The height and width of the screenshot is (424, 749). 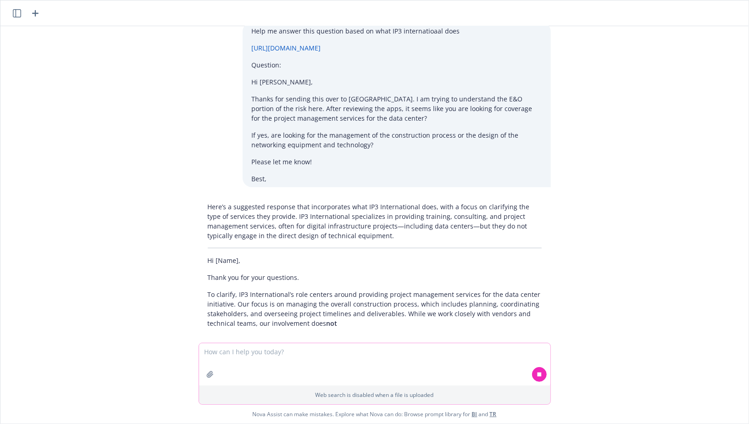 What do you see at coordinates (397, 162) in the screenshot?
I see `p: Please let me know!` at bounding box center [397, 162].